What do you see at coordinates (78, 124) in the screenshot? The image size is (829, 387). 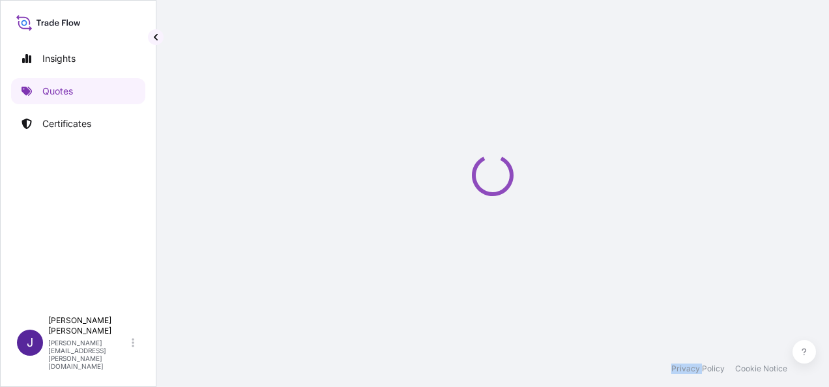 I see `a: Certificates` at bounding box center [78, 124].